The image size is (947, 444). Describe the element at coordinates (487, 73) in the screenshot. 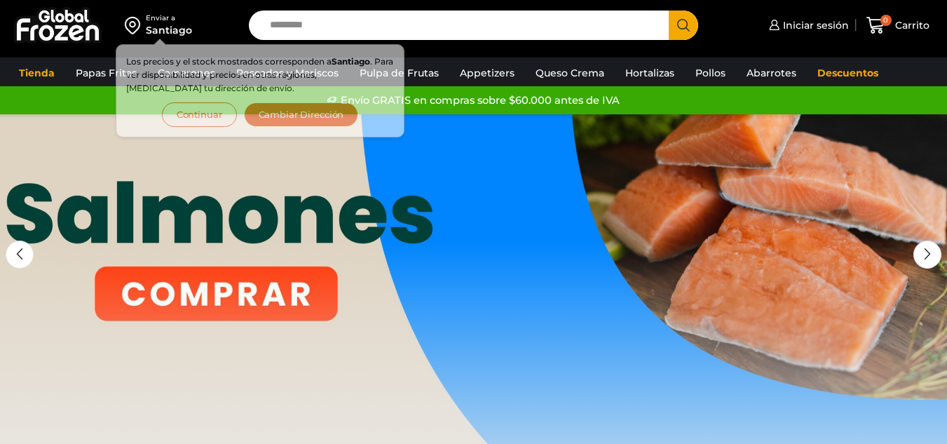

I see `a: Appetizers` at that location.